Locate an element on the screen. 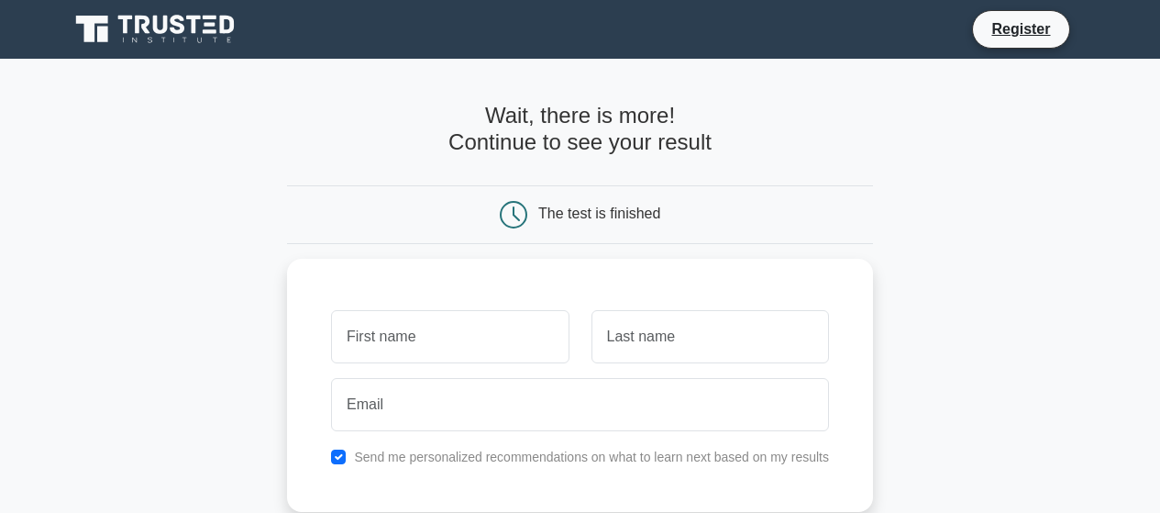  h4: Wait, there is more! Continue to see your result is located at coordinates (580, 129).